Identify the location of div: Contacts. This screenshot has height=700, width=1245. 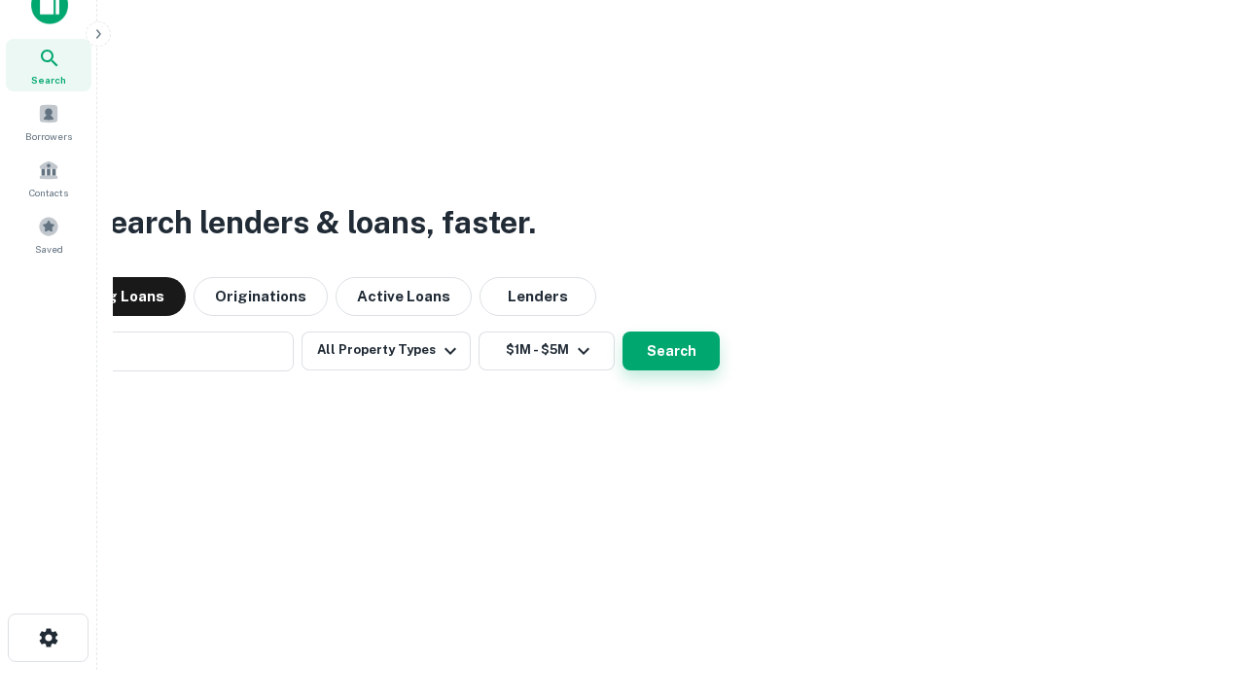
(49, 178).